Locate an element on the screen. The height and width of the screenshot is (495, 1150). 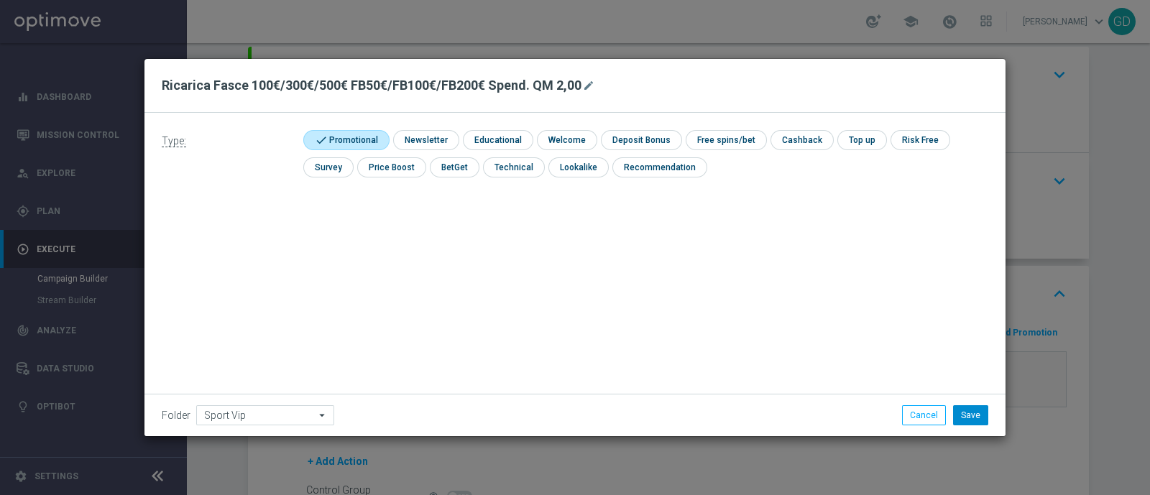
button: Cancel is located at coordinates (924, 415).